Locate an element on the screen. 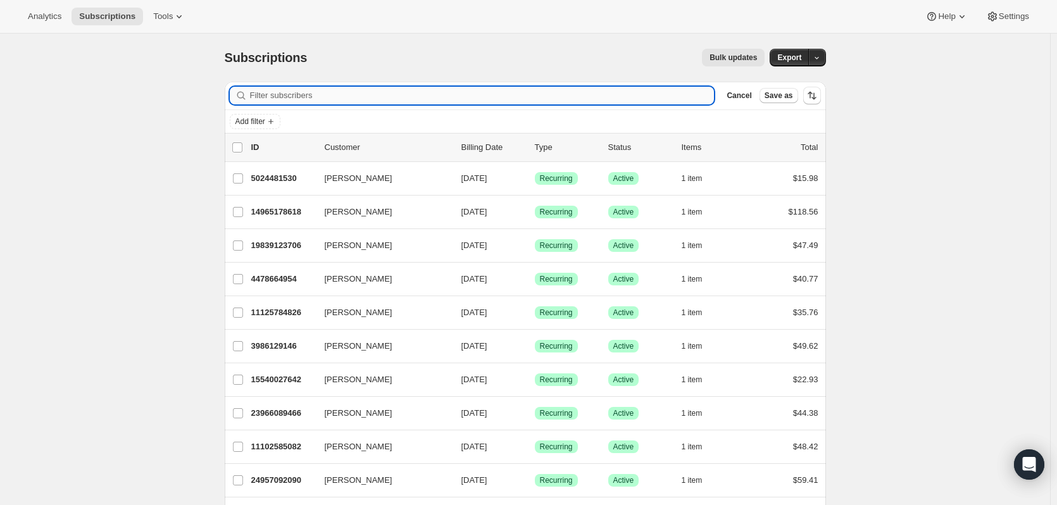 The width and height of the screenshot is (1057, 505). span: Bulk updates is located at coordinates (733, 58).